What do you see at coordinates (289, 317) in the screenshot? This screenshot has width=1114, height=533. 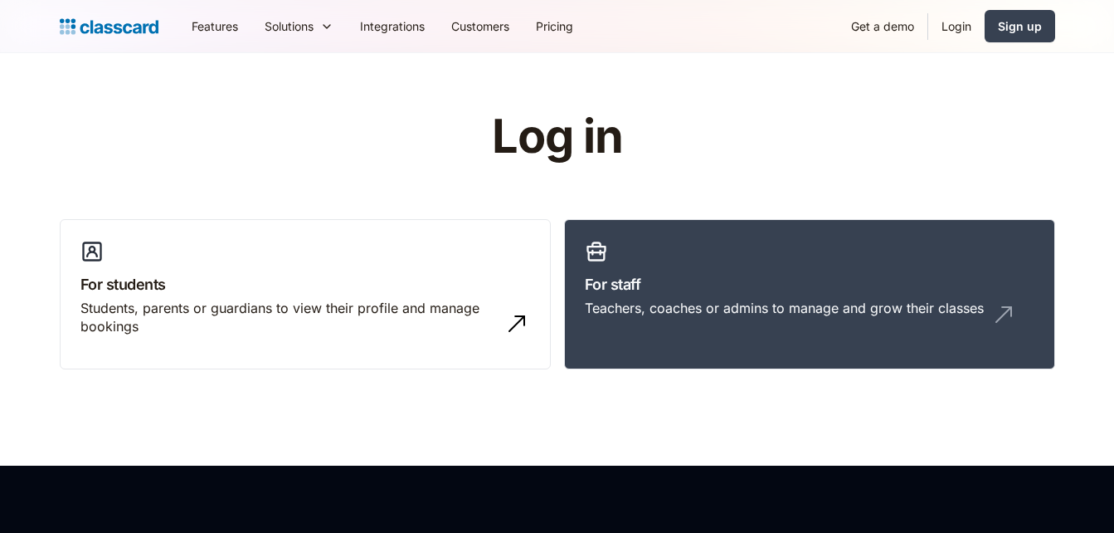 I see `div: Students, parents or guardians to view their profile and manage bookings` at bounding box center [289, 317].